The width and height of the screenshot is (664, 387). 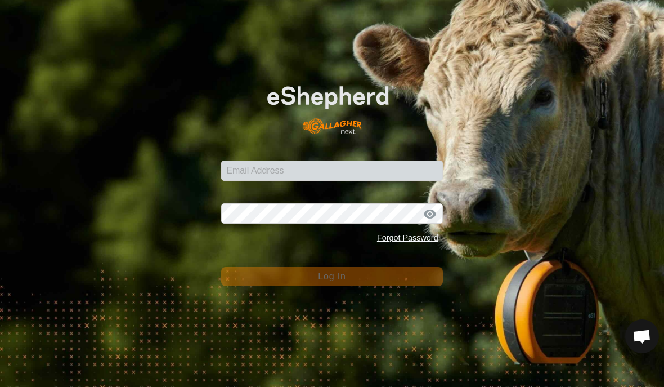 I want to click on div: Open chat, so click(x=642, y=336).